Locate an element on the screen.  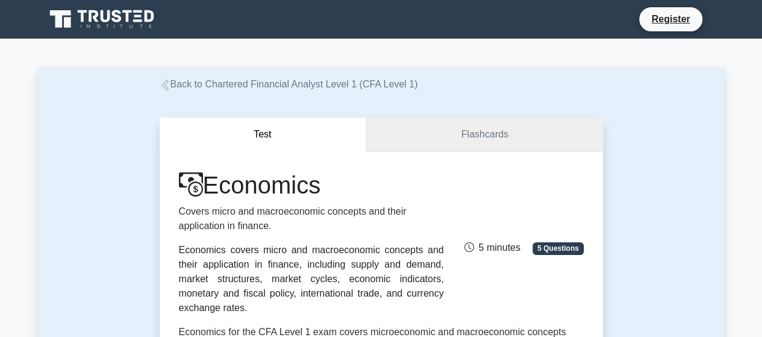
span: 5 Questions is located at coordinates (558, 248).